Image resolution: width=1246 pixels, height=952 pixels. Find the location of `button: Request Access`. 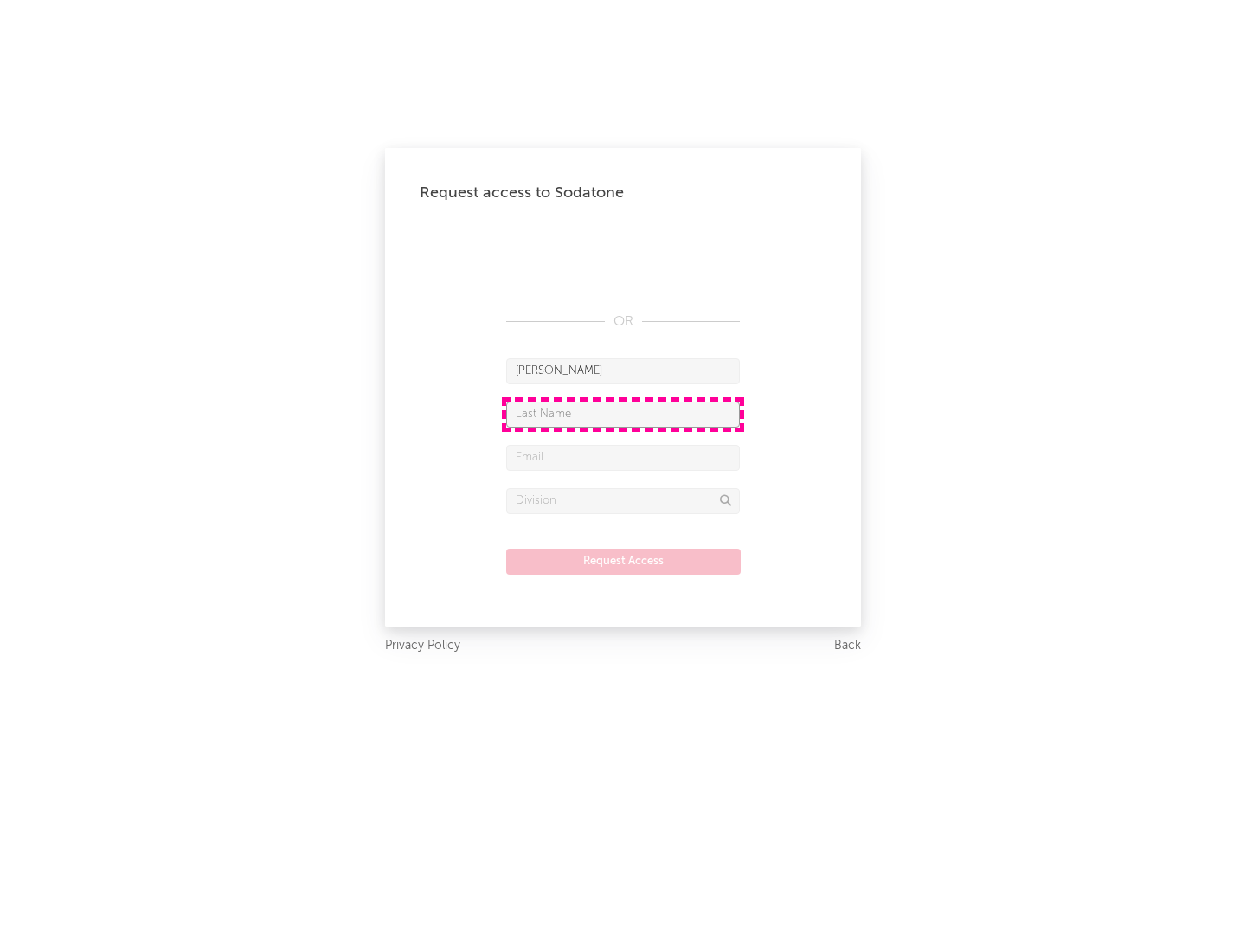

button: Request Access is located at coordinates (623, 561).